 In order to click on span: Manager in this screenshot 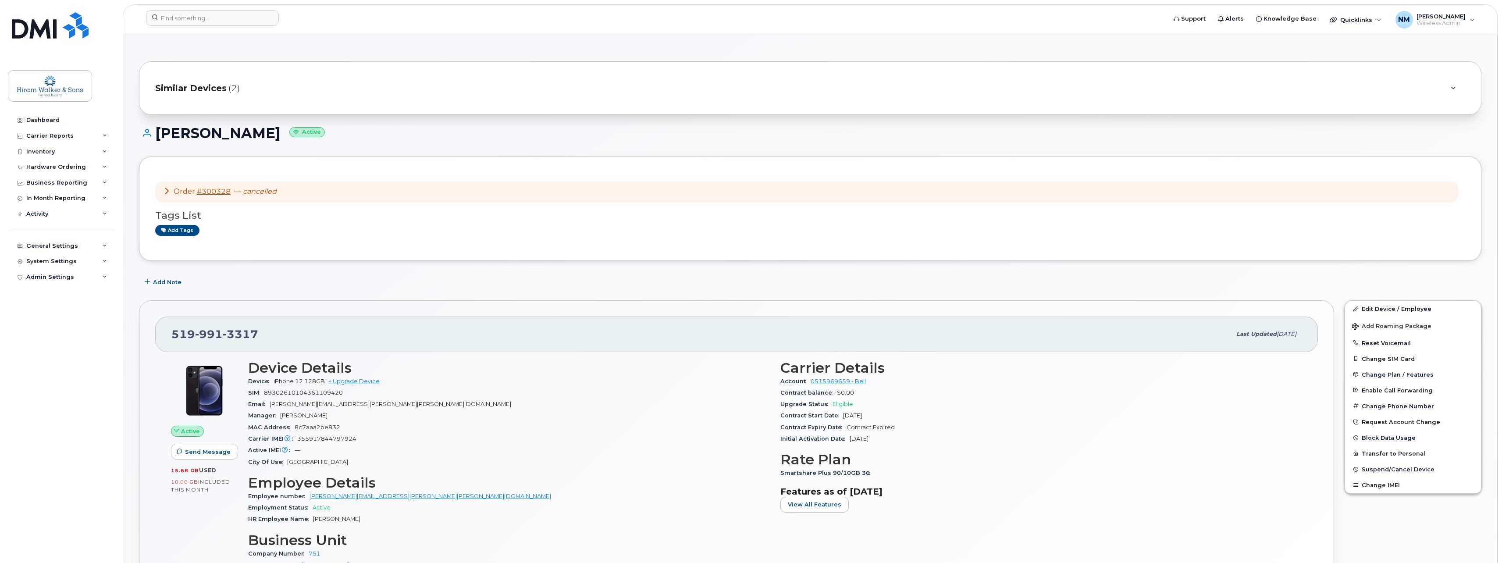, I will do `click(264, 415)`.